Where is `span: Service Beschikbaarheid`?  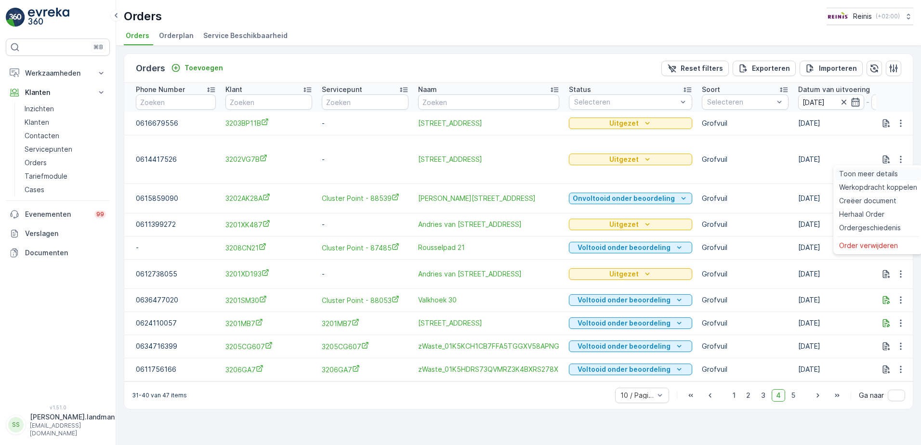
span: Service Beschikbaarheid is located at coordinates (245, 36).